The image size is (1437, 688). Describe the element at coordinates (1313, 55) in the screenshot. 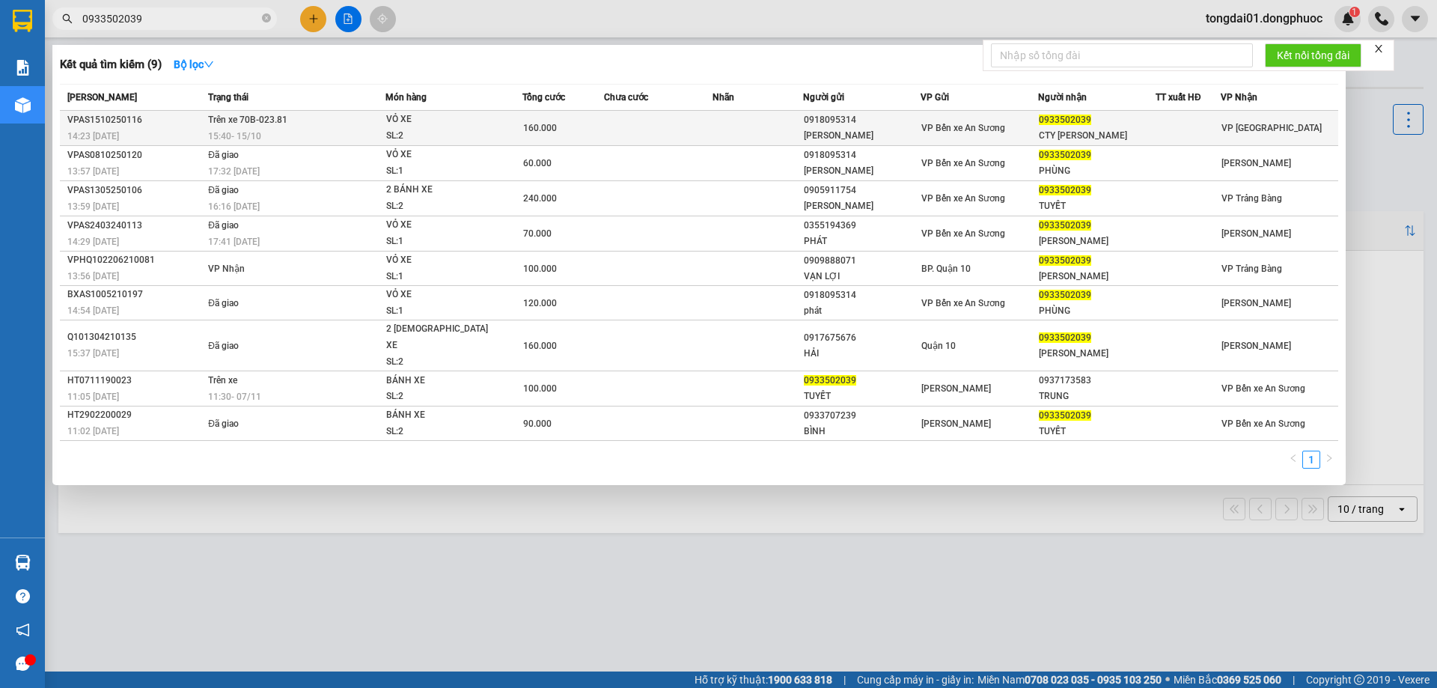

I see `span: Kết nối tổng đài` at that location.